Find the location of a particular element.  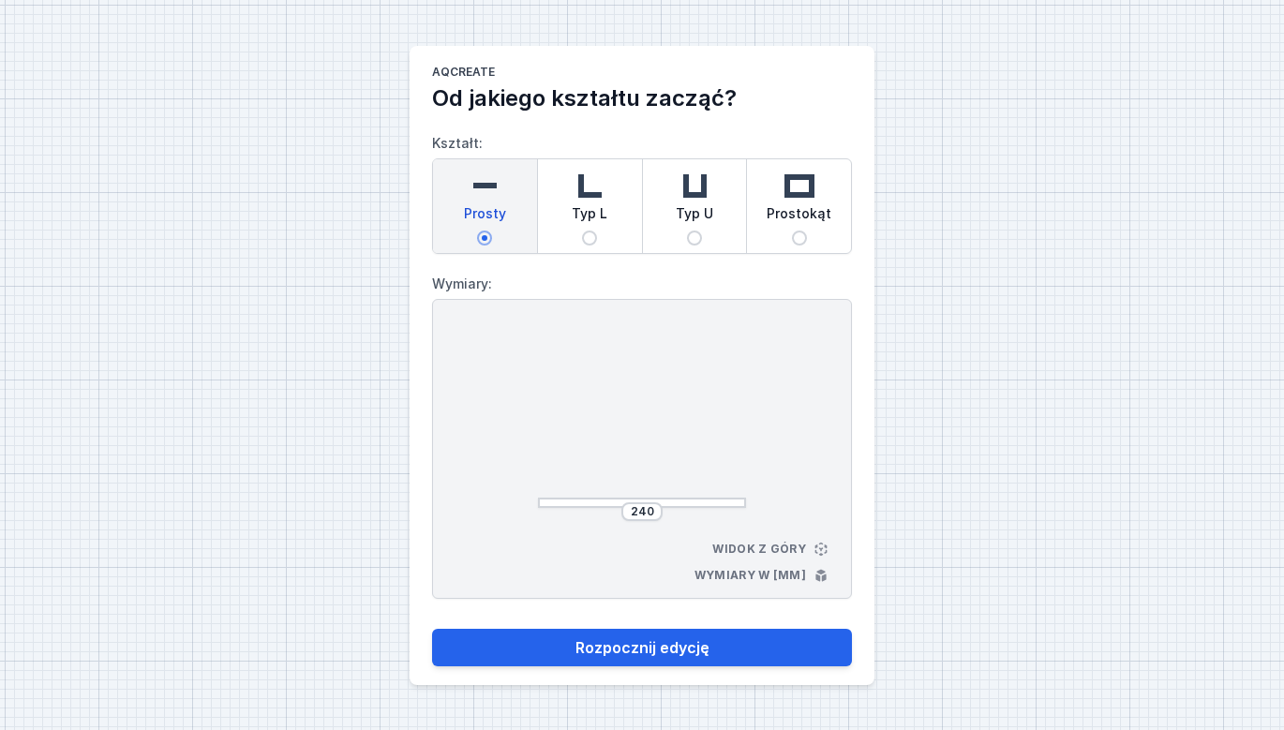

h1: AQcreate is located at coordinates (642, 74).